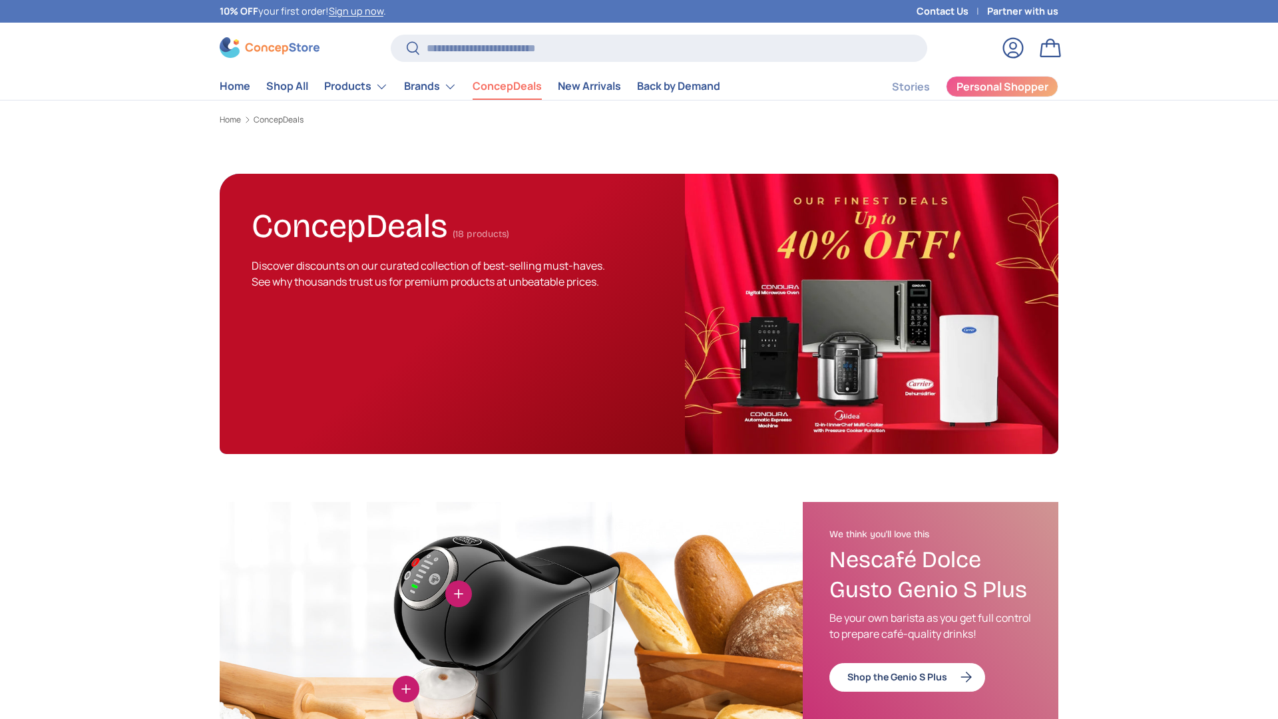 This screenshot has width=1278, height=719. What do you see at coordinates (639, 120) in the screenshot?
I see `nav: Breadcrumbs` at bounding box center [639, 120].